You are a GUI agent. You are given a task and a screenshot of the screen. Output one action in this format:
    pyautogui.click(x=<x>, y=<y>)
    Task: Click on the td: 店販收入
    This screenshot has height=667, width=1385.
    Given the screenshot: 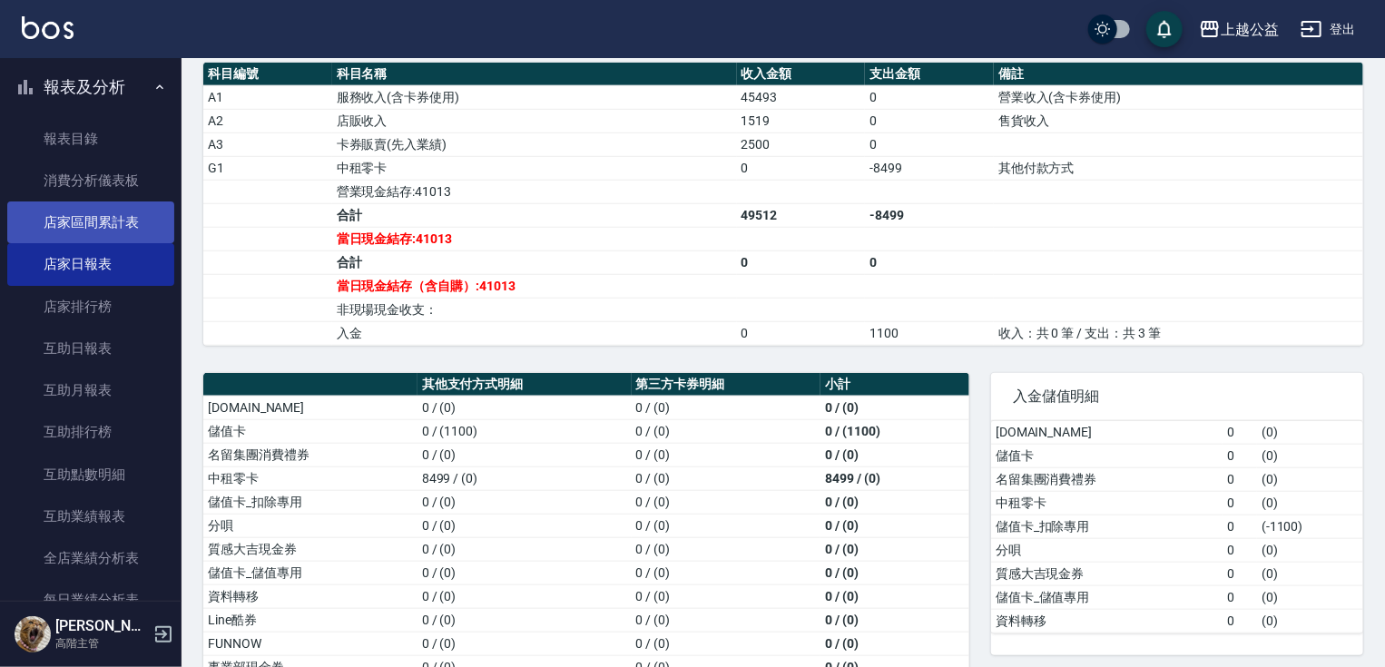 What is the action you would take?
    pyautogui.click(x=534, y=121)
    